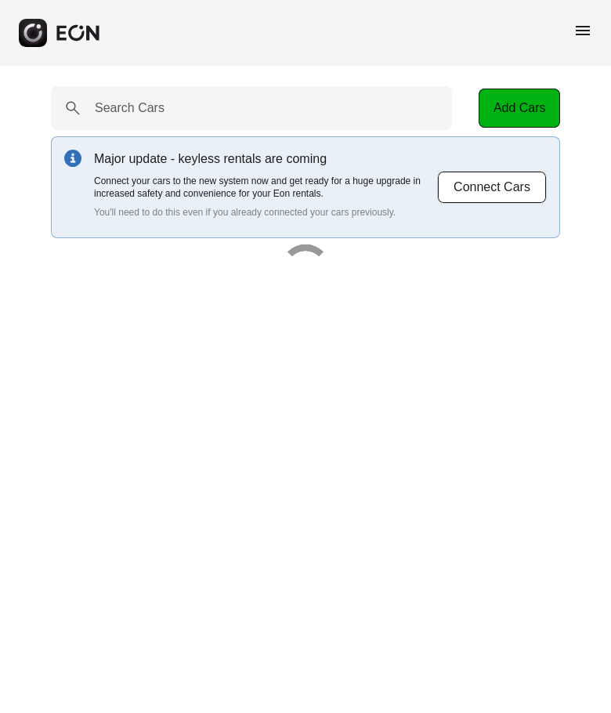 The height and width of the screenshot is (713, 611). What do you see at coordinates (583, 31) in the screenshot?
I see `span: menu` at bounding box center [583, 31].